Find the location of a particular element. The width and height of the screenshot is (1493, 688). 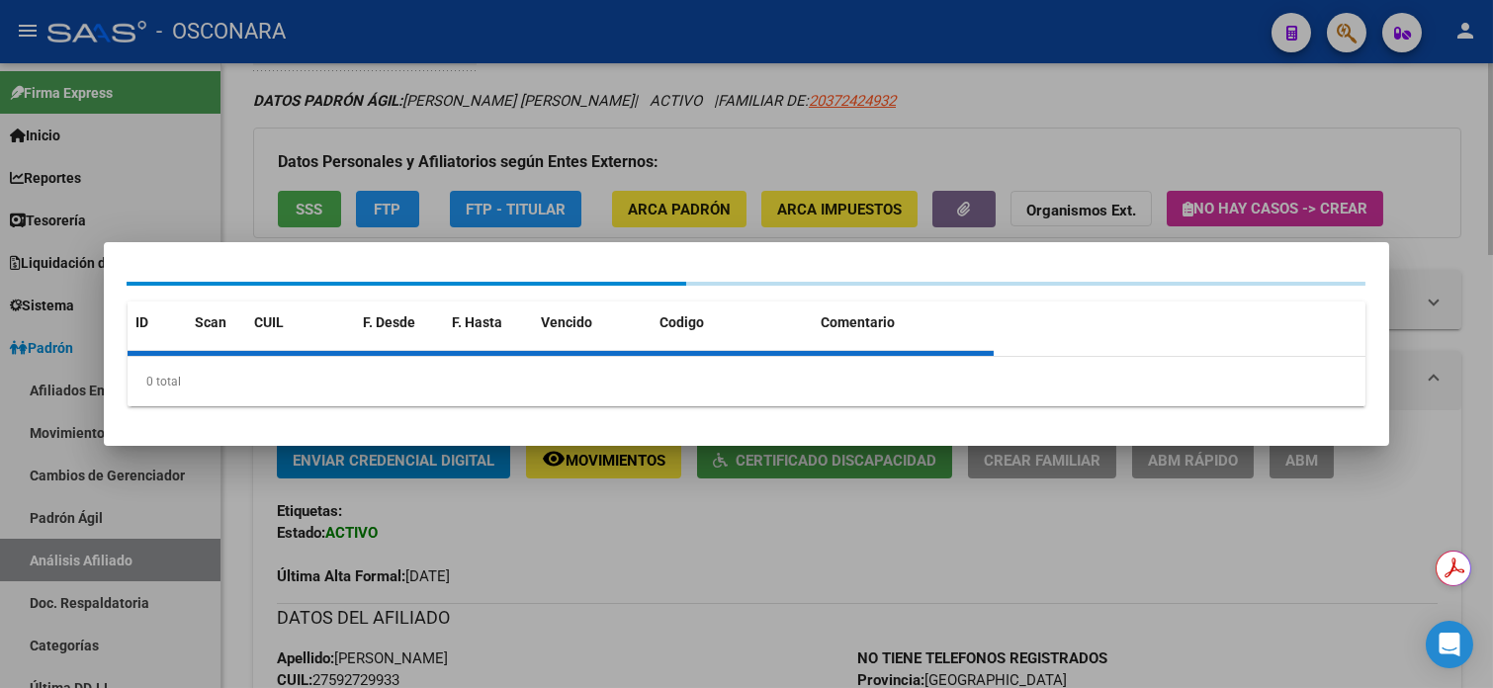

span: F. Hasta is located at coordinates (477, 322).